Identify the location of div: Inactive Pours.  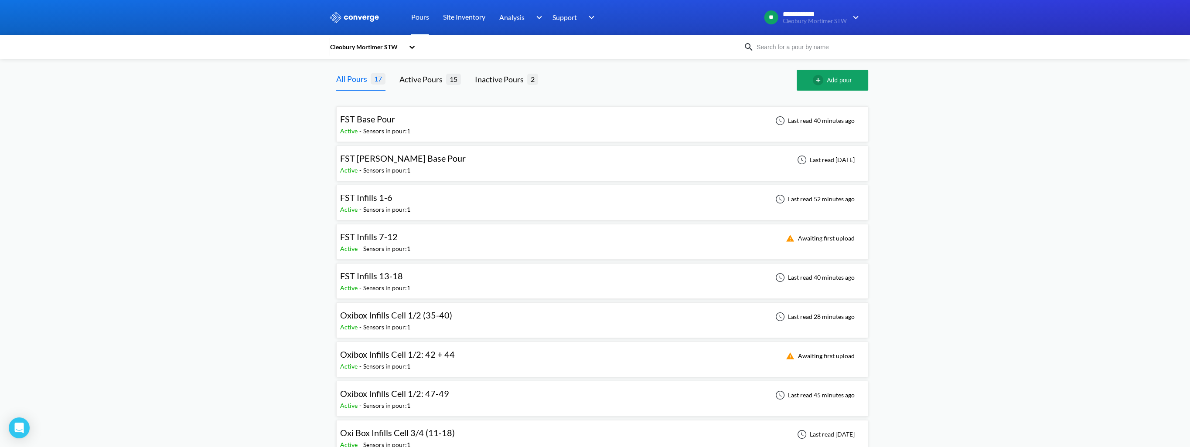
(501, 79).